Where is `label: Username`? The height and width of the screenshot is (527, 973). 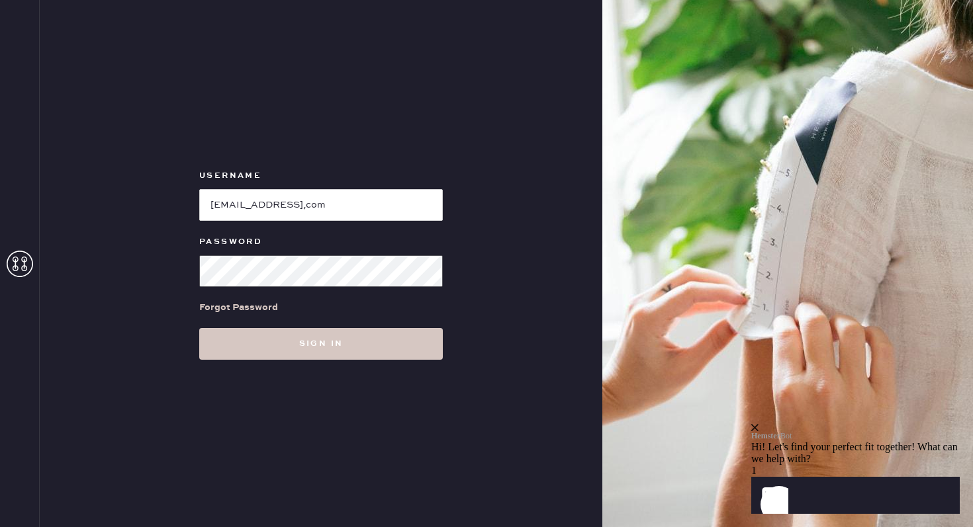 label: Username is located at coordinates (321, 176).